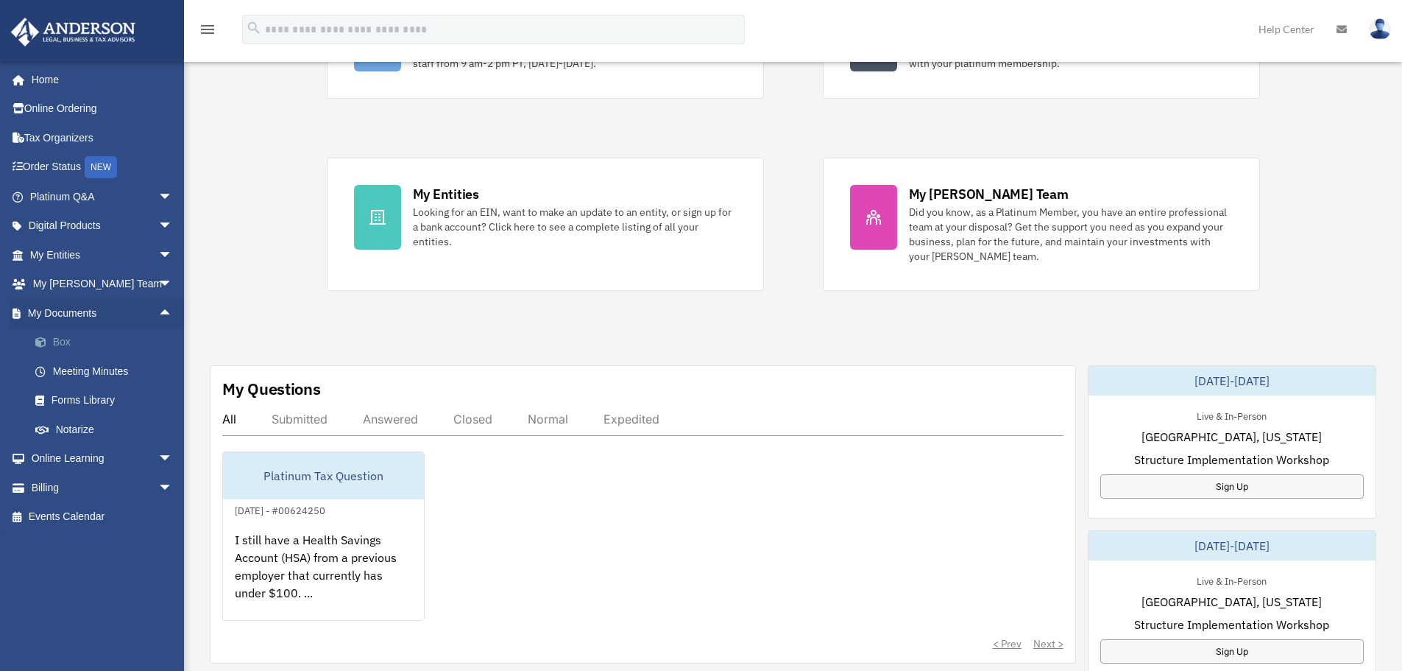 The width and height of the screenshot is (1402, 671). What do you see at coordinates (254, 28) in the screenshot?
I see `i: search` at bounding box center [254, 28].